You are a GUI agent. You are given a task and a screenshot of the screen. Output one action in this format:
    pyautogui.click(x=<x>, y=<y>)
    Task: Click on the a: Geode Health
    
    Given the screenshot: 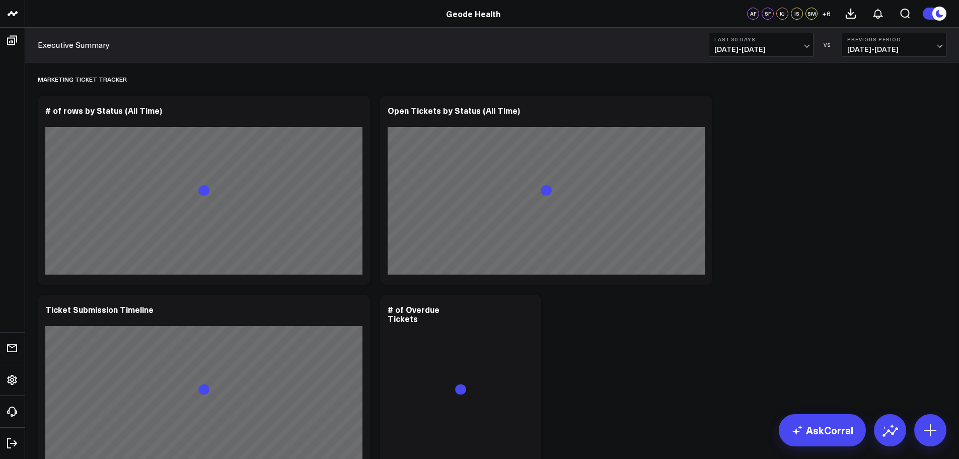 What is the action you would take?
    pyautogui.click(x=473, y=14)
    